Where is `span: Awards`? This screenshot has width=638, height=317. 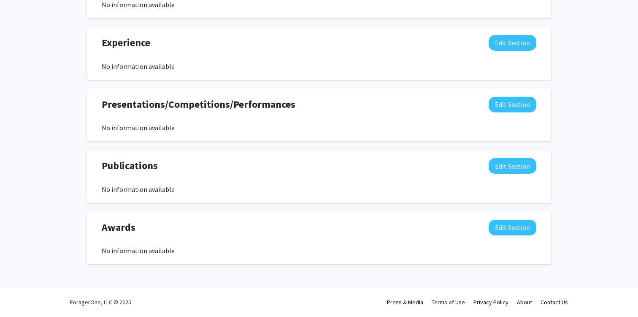 span: Awards is located at coordinates (119, 227).